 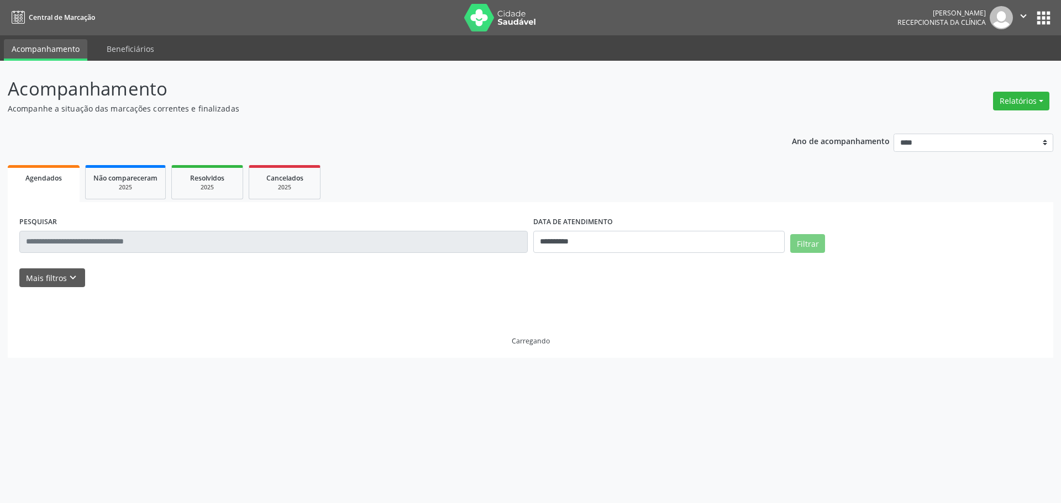 I want to click on button: Filtrar, so click(x=807, y=244).